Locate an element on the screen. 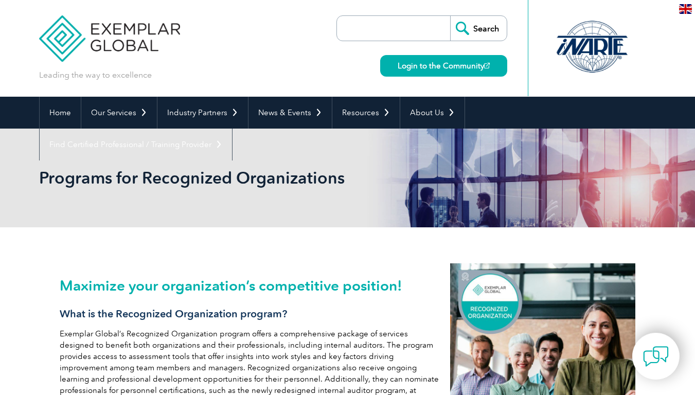 The width and height of the screenshot is (695, 395). h3: What is the Recognized Organization program? is located at coordinates (250, 314).